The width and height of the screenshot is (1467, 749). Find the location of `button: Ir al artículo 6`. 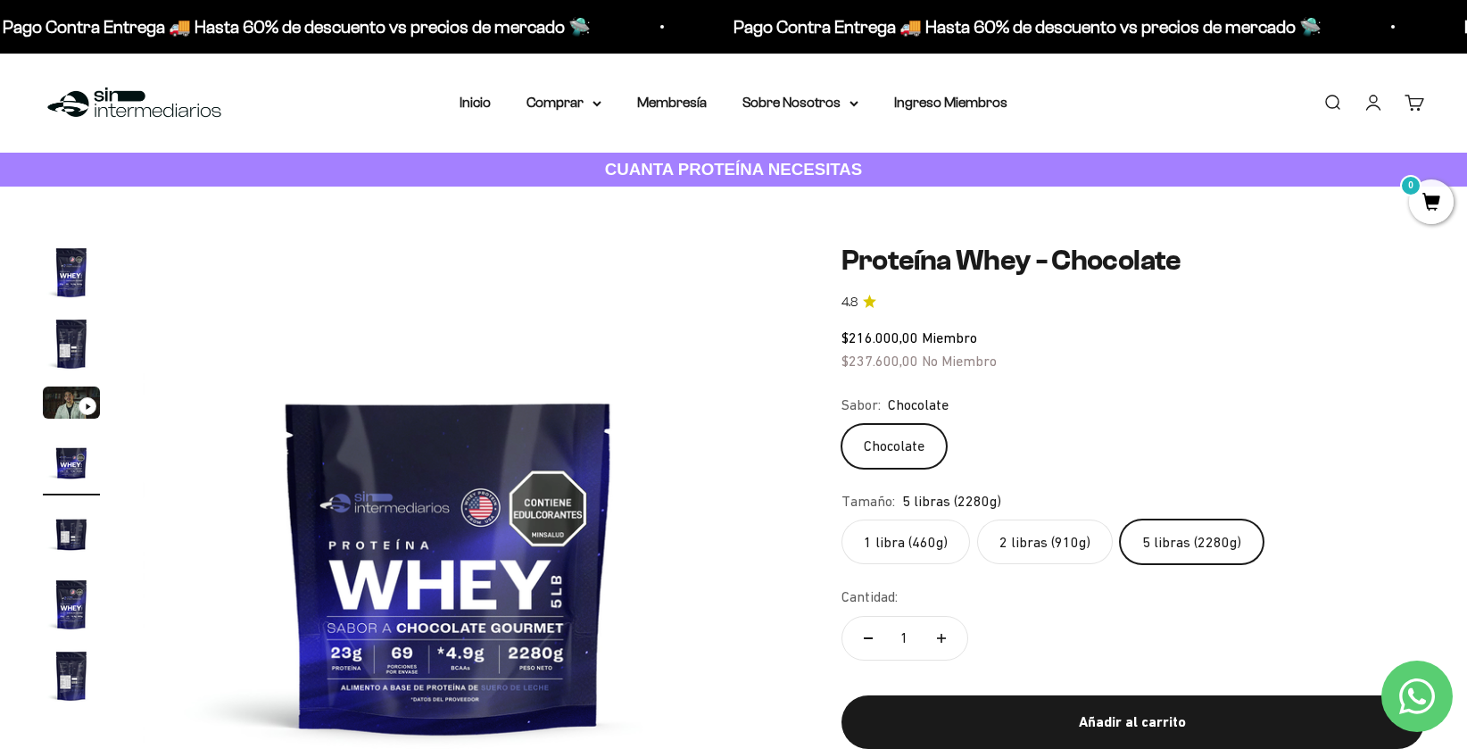

button: Ir al artículo 6 is located at coordinates (71, 607).